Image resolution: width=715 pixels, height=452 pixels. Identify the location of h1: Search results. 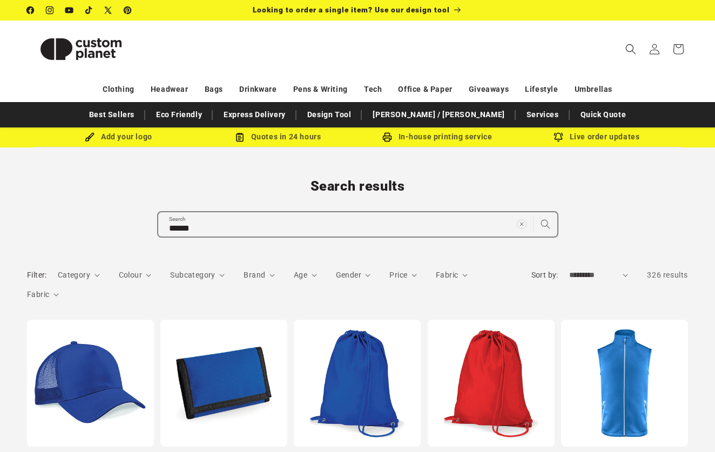
(357, 186).